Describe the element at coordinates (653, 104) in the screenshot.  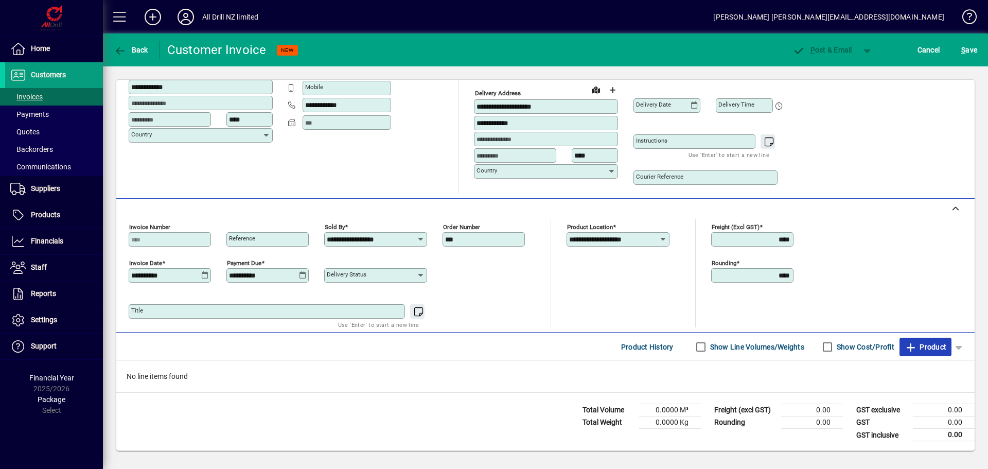
I see `mat-label: Delivery date` at that location.